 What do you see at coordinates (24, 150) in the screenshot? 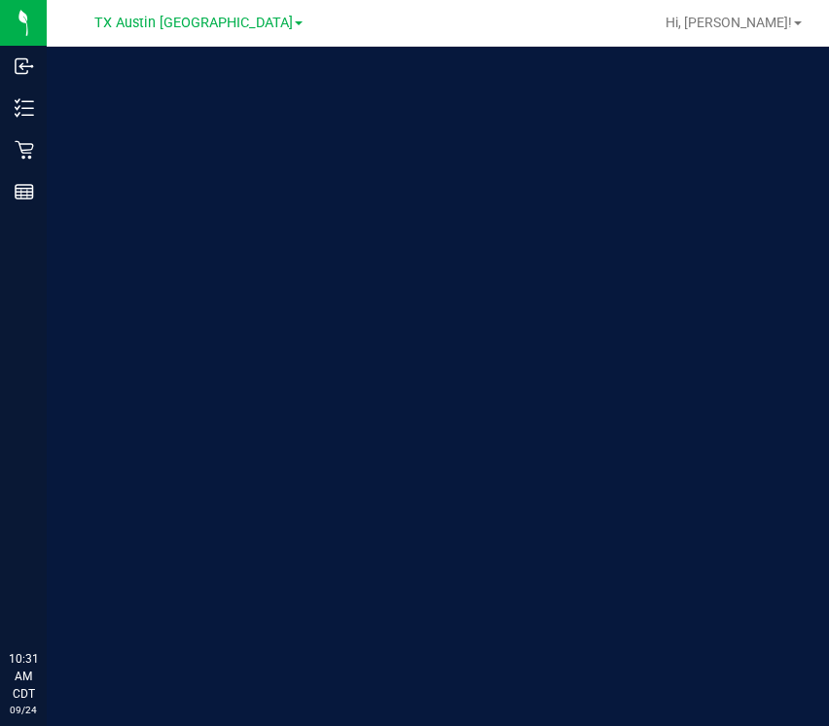
I see `inline-svg: Retail` at bounding box center [24, 150].